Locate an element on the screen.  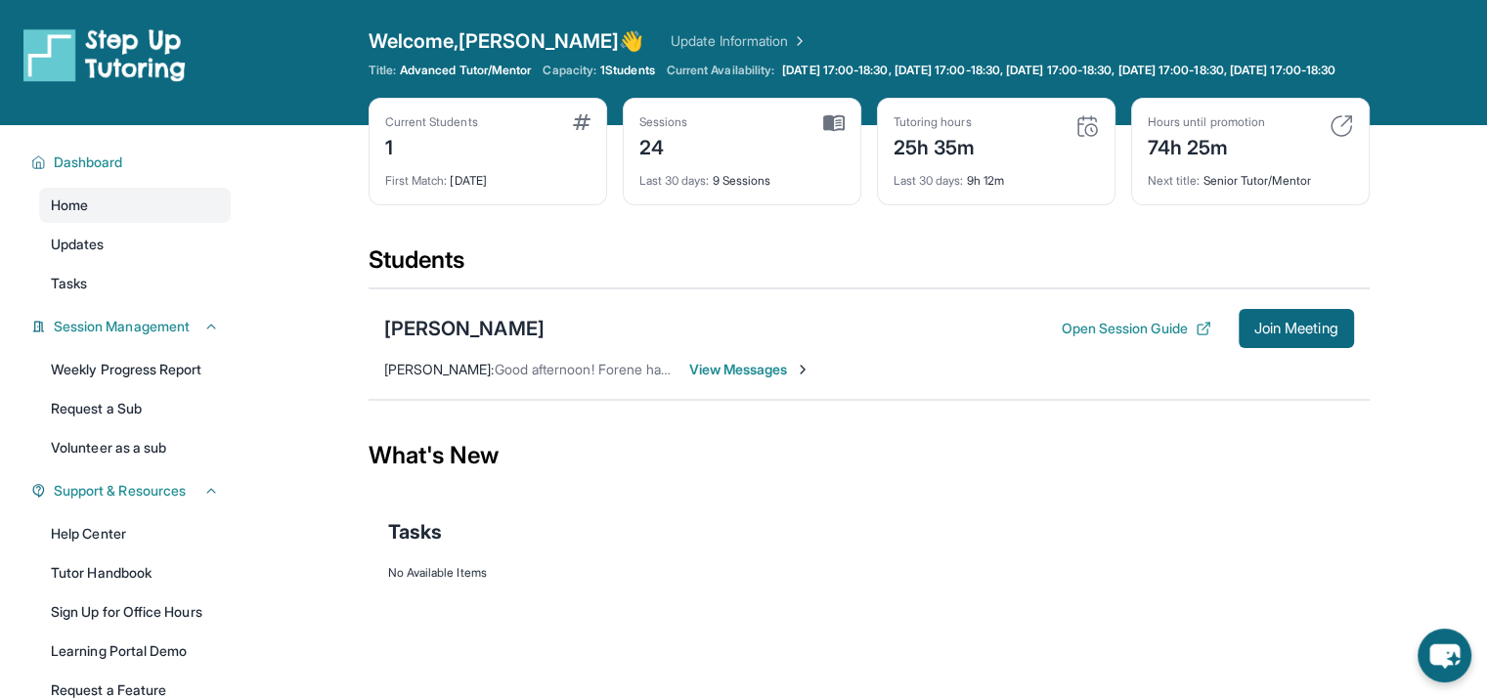
div: Hours until promotion is located at coordinates (1206, 122).